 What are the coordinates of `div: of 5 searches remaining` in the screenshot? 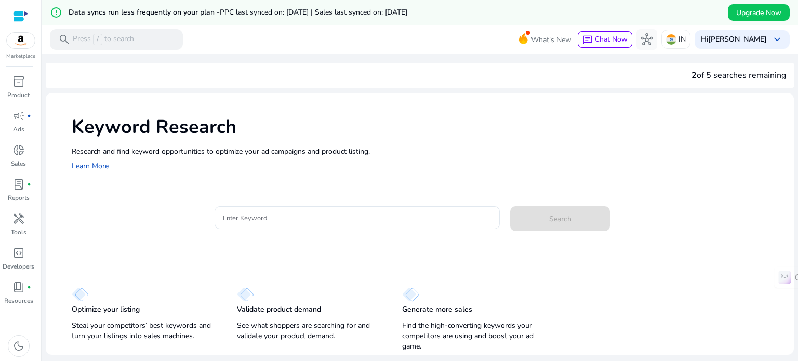 It's located at (739, 75).